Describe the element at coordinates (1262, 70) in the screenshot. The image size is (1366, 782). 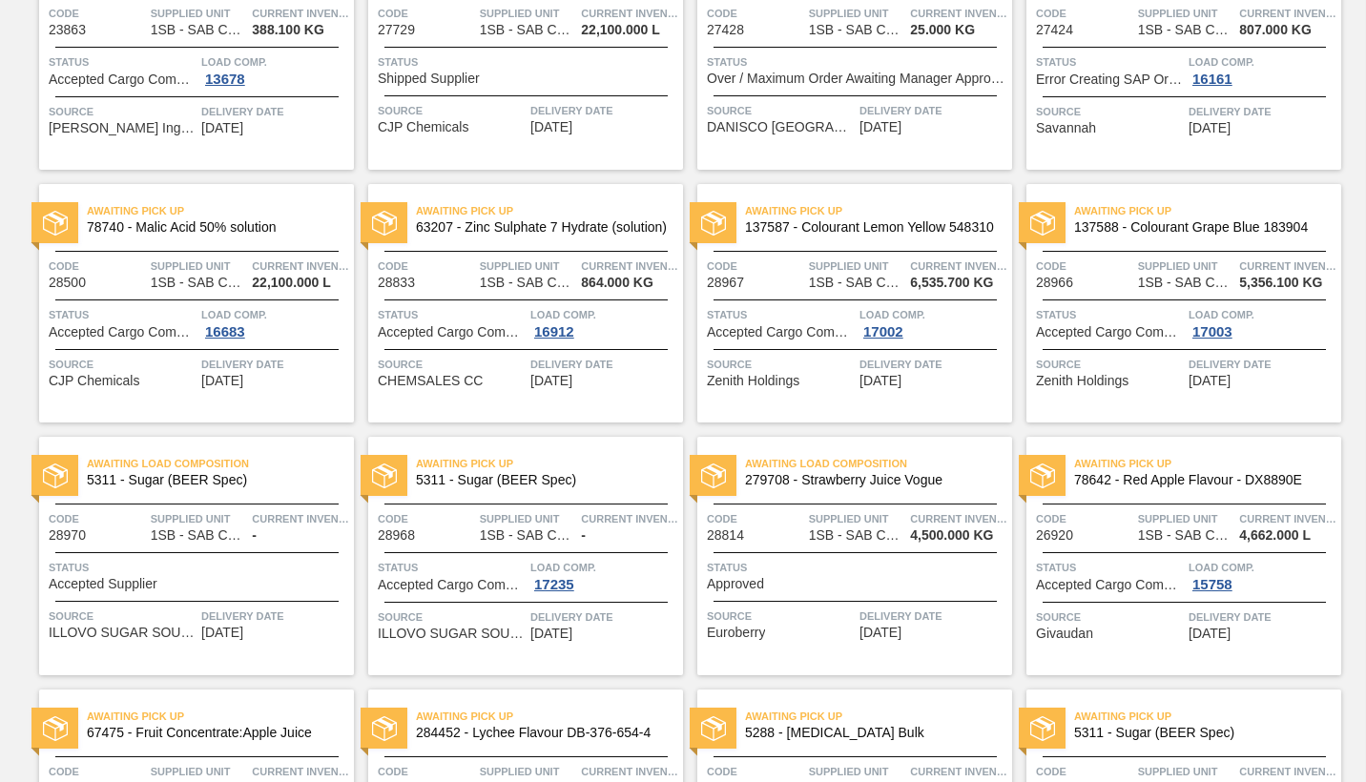
I see `a: Load Comp.16161` at that location.